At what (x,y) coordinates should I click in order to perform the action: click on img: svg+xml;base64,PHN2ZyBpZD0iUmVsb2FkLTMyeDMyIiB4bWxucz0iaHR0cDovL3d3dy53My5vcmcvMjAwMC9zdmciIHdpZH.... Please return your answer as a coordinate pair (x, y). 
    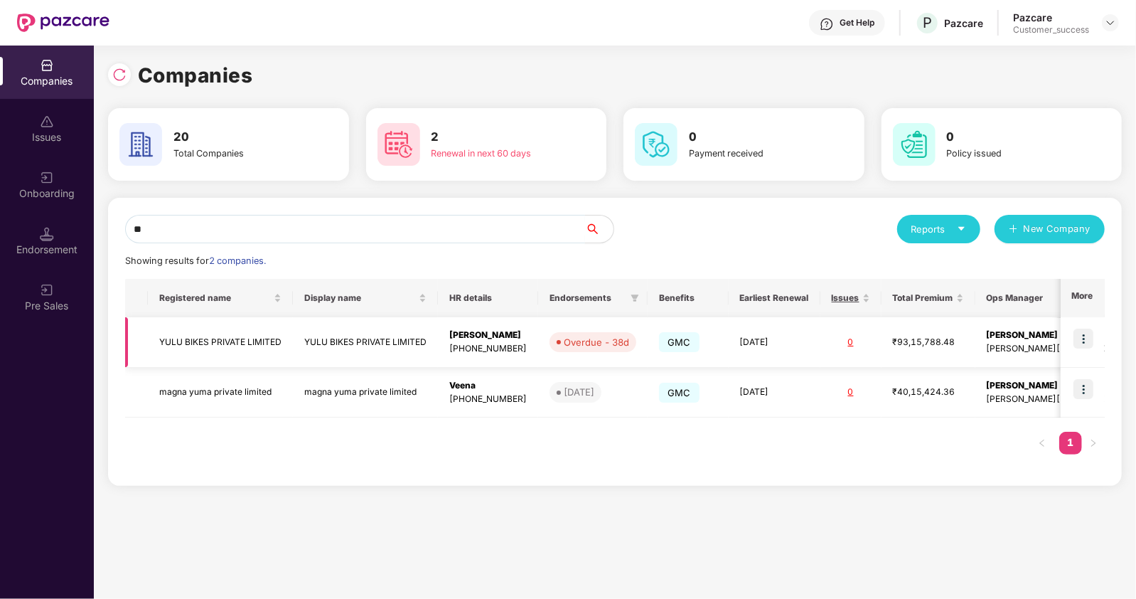
    Looking at the image, I should click on (119, 75).